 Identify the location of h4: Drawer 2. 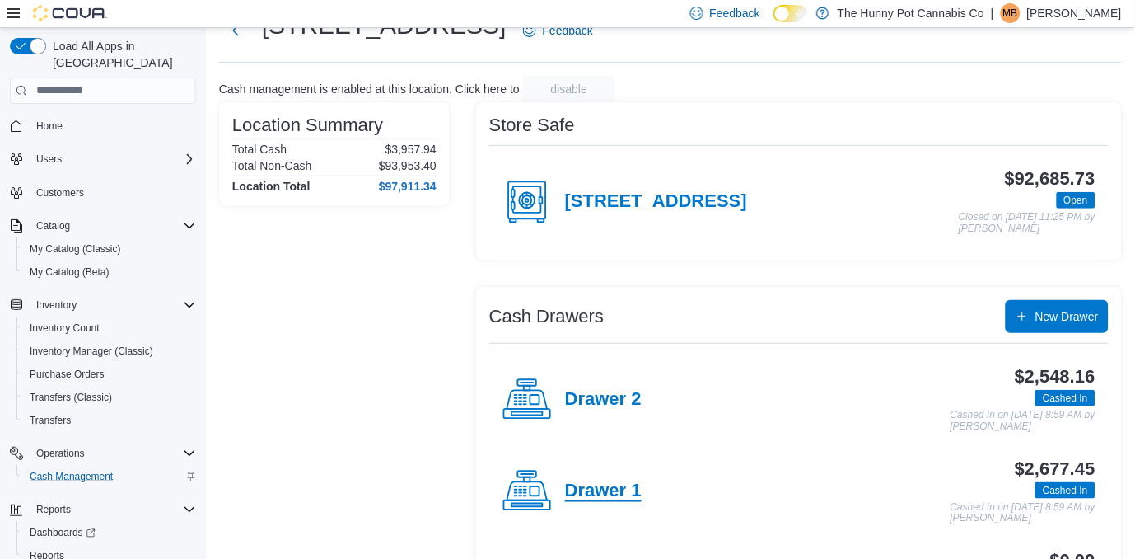
(603, 400).